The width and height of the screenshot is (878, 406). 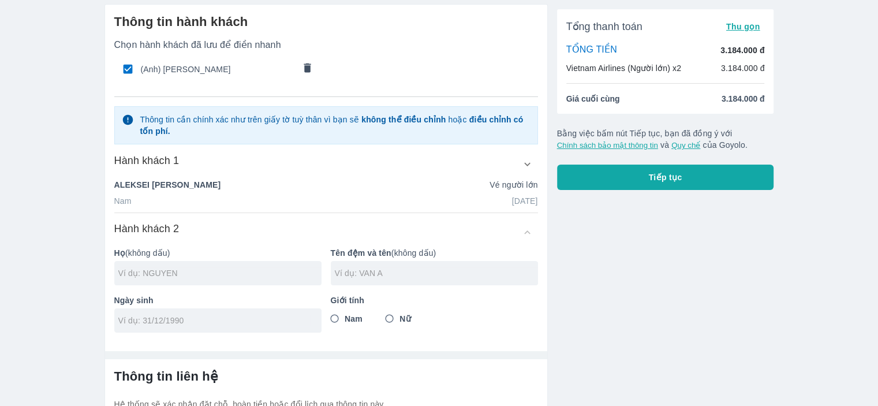 I want to click on h6: Thông tin hành khách, so click(x=326, y=22).